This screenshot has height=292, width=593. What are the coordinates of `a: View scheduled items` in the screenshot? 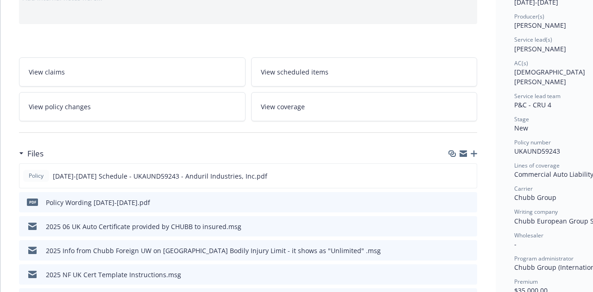 It's located at (364, 72).